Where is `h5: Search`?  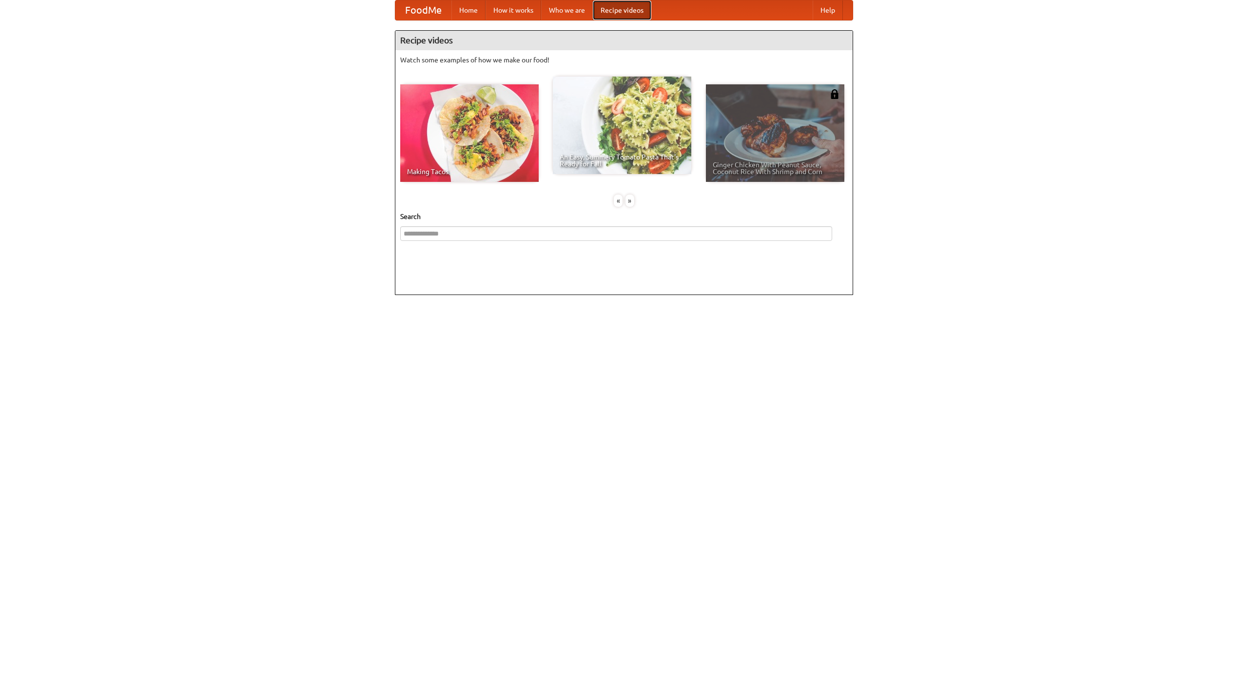 h5: Search is located at coordinates (624, 216).